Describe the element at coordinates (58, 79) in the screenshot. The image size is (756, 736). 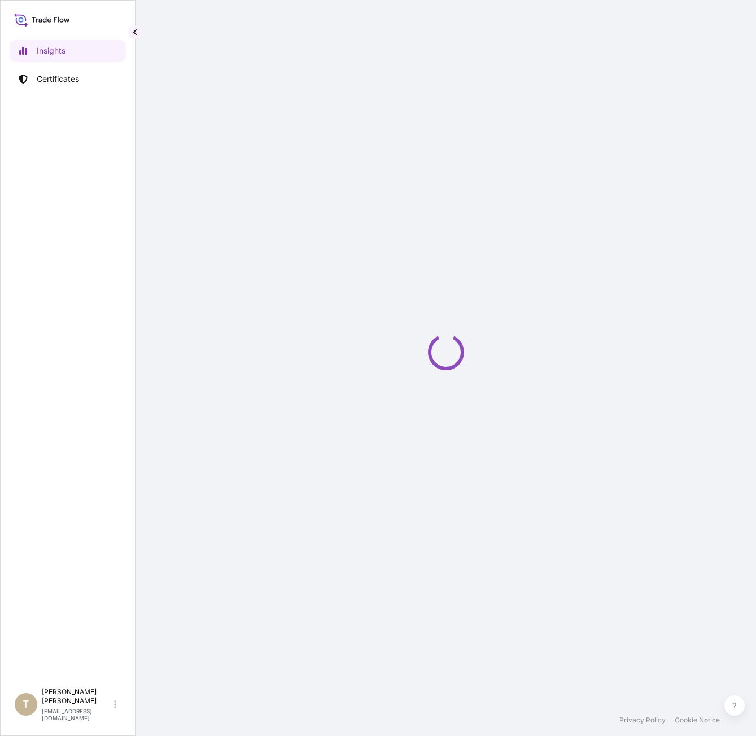
I see `p: Certificates` at that location.